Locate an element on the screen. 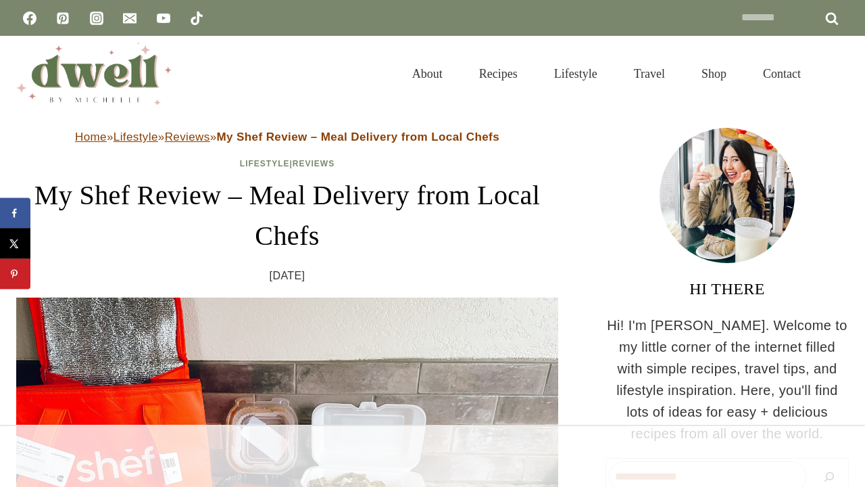 Image resolution: width=865 pixels, height=487 pixels. h1: My Shef Review – Meal Delivery from Local Chefs is located at coordinates (287, 216).